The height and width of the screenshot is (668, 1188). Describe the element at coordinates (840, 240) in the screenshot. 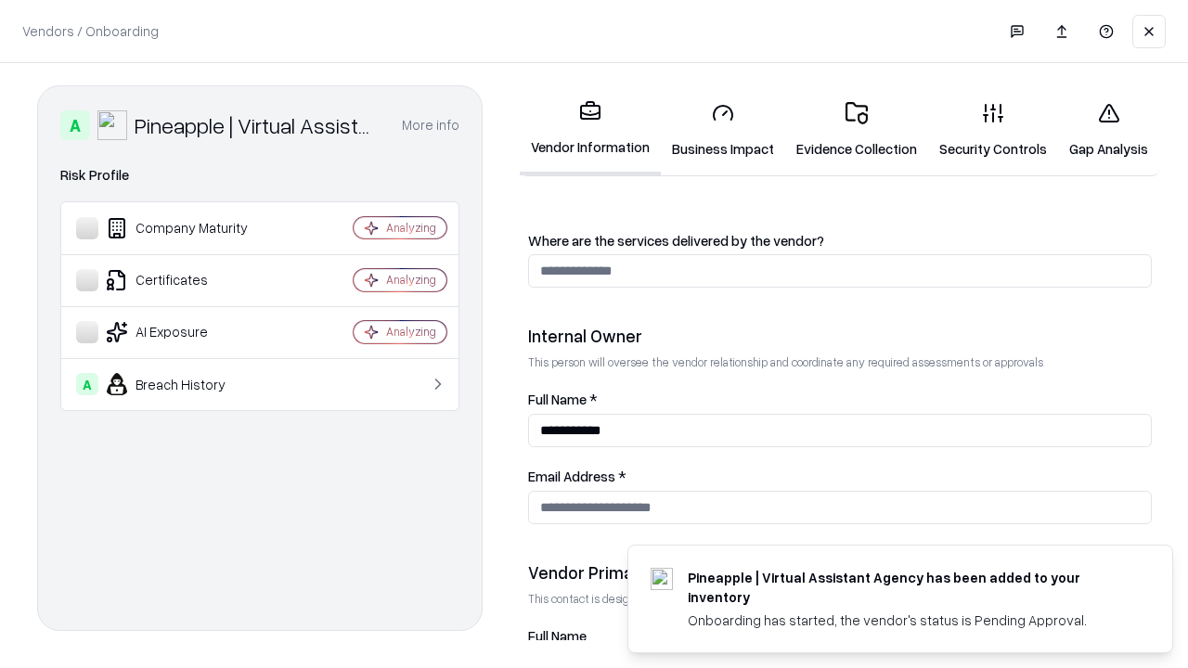

I see `label: Where are the services delivered by the vendor?` at that location.